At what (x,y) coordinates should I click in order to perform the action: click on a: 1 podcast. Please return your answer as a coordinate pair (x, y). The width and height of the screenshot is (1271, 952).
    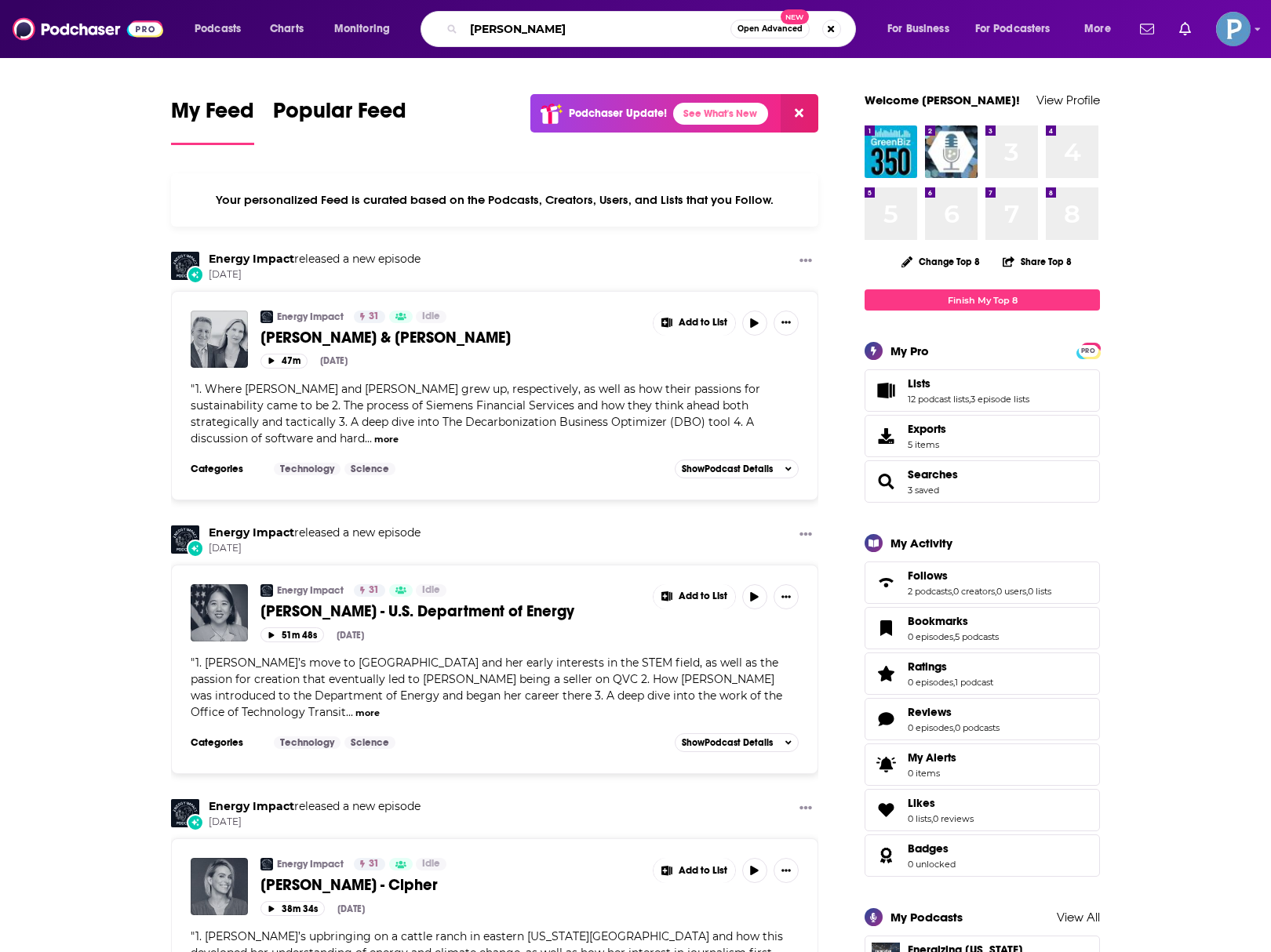
    Looking at the image, I should click on (973, 683).